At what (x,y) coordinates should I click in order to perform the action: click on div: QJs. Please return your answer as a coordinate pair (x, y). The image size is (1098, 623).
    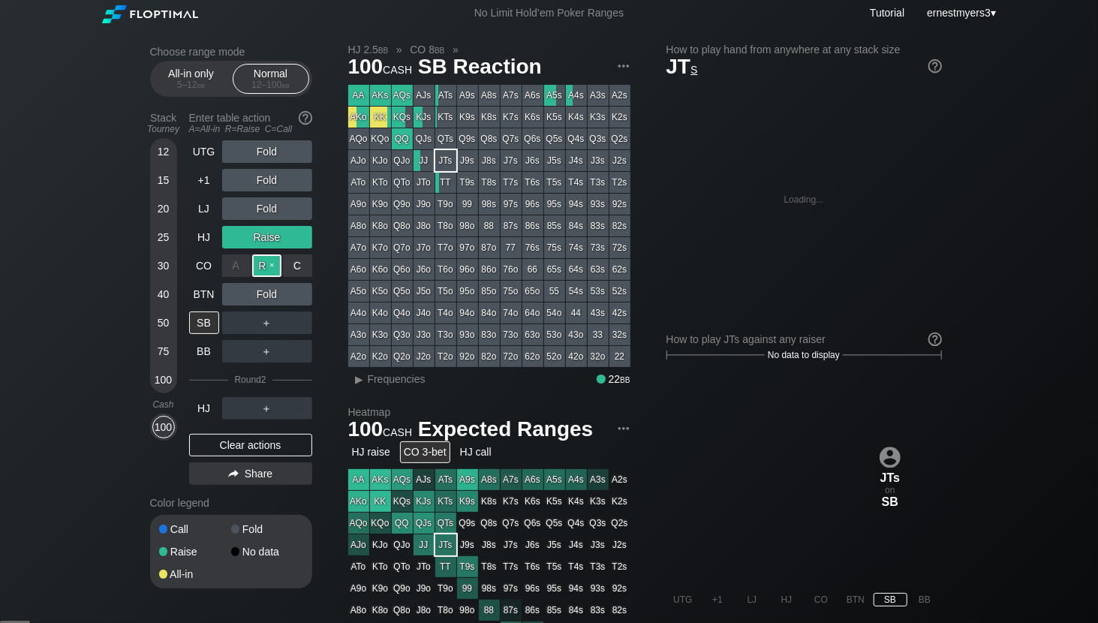
    Looking at the image, I should click on (424, 523).